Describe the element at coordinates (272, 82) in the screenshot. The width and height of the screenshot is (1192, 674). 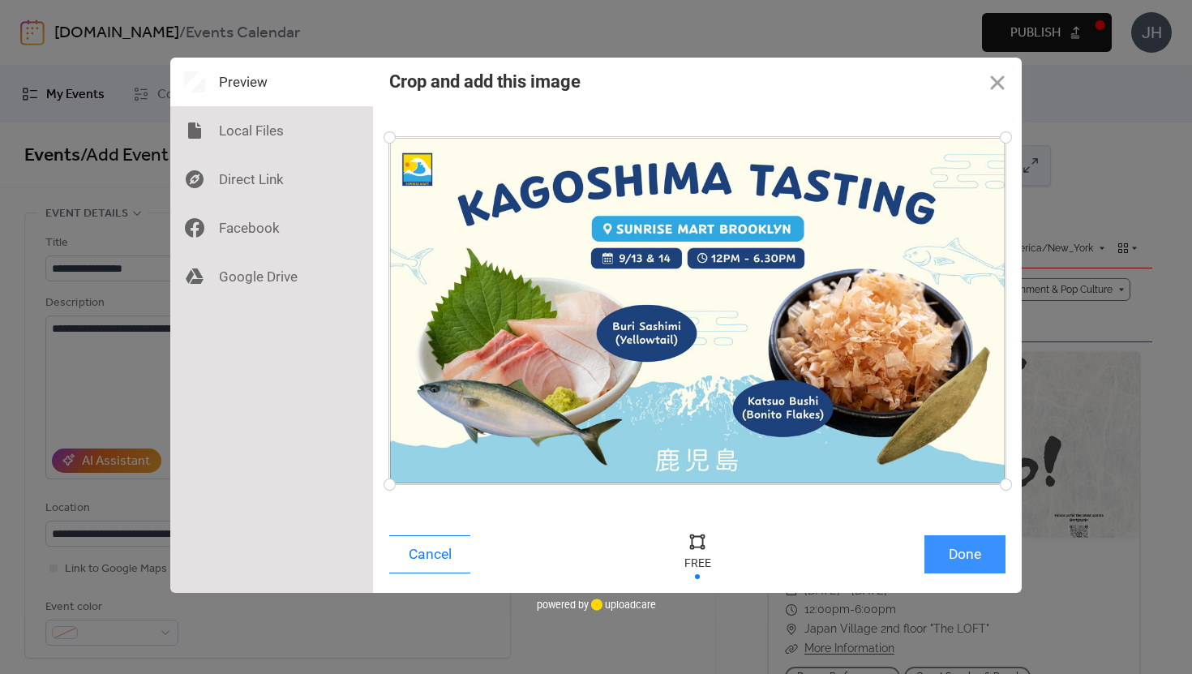
I see `div: Preview` at that location.